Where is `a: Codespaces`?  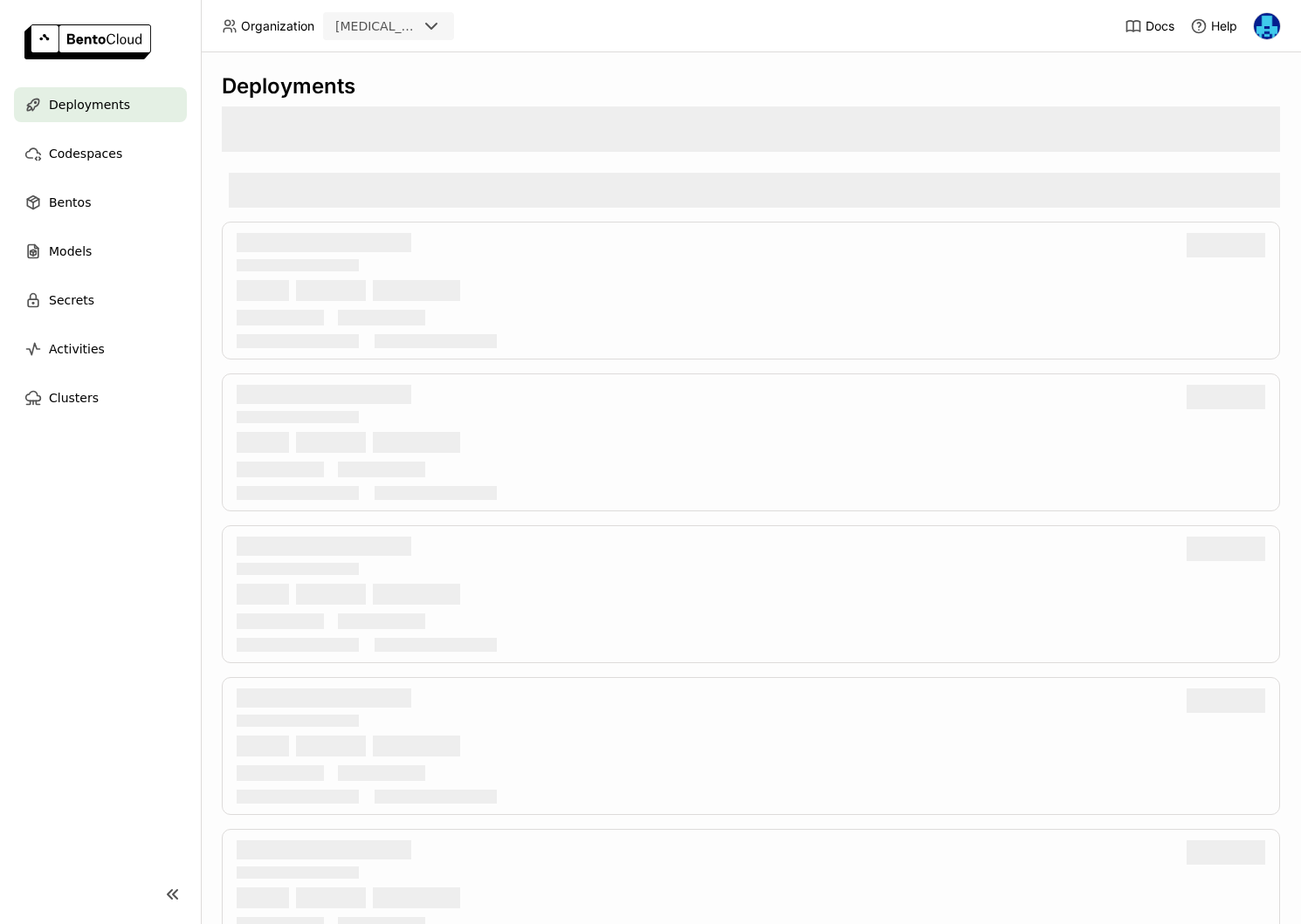 a: Codespaces is located at coordinates (100, 154).